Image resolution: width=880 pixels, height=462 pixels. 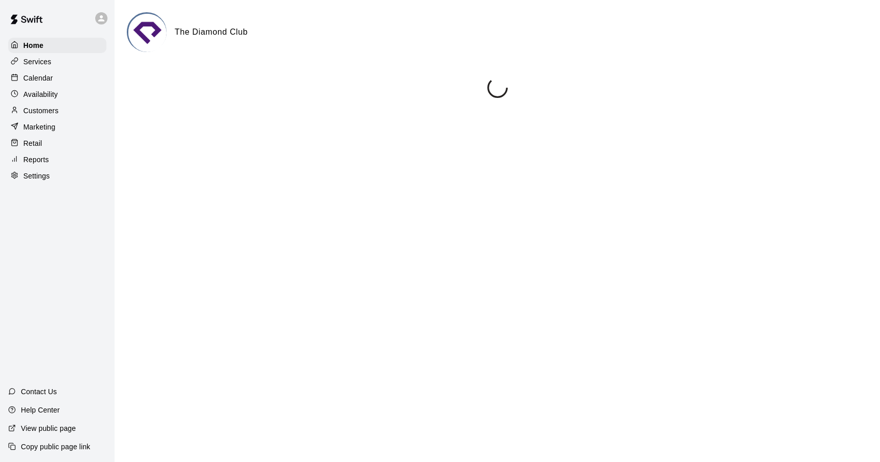 What do you see at coordinates (38, 78) in the screenshot?
I see `p: Calendar` at bounding box center [38, 78].